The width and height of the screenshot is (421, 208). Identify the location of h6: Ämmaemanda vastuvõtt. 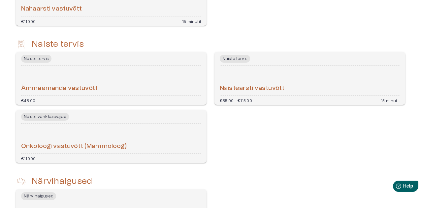
(59, 88).